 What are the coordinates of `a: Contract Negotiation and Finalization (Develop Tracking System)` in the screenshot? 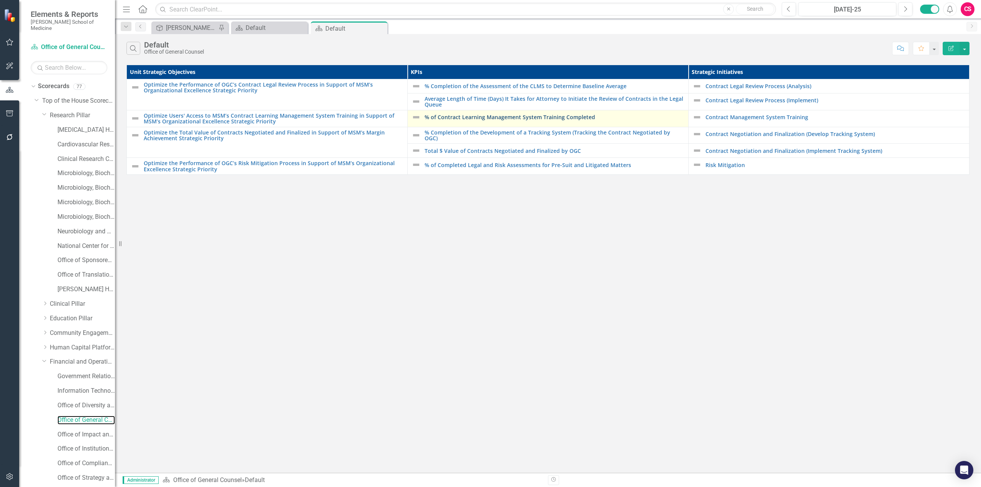 It's located at (836, 134).